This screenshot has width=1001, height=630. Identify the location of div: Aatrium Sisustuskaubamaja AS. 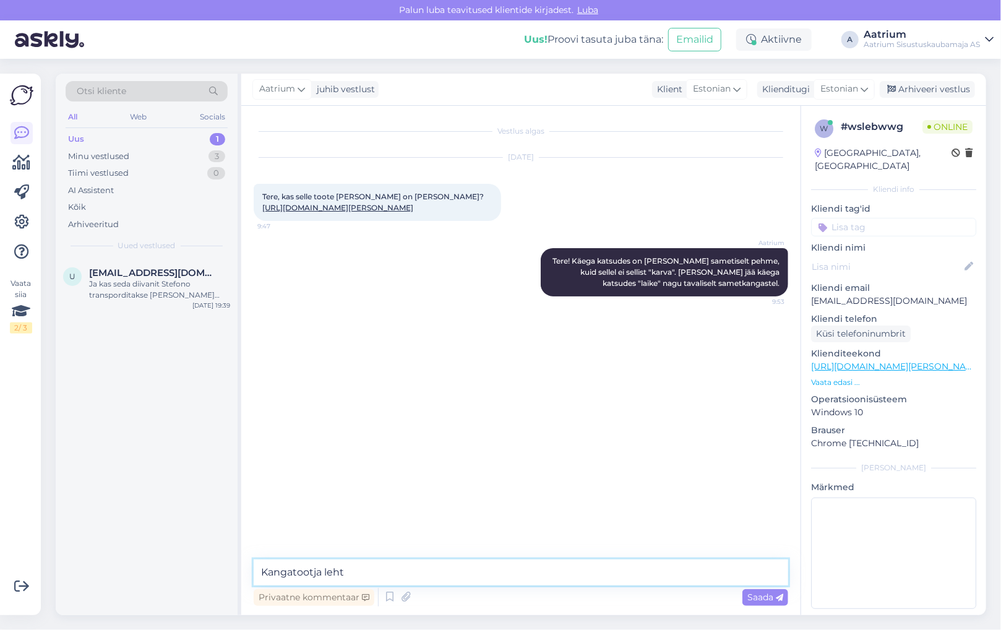
(922, 45).